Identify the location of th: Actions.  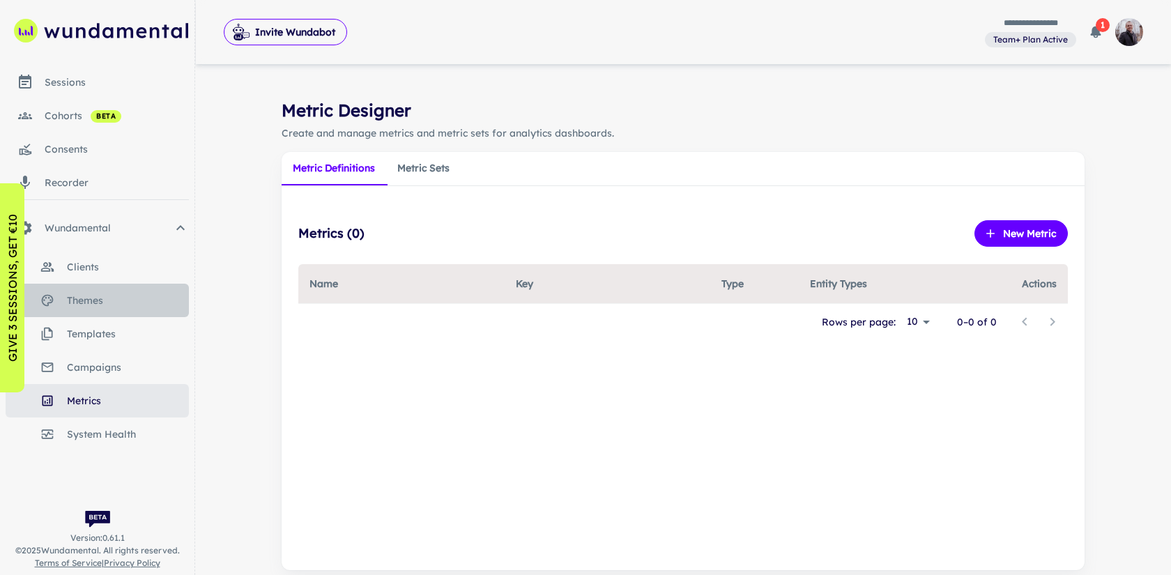
(1011, 284).